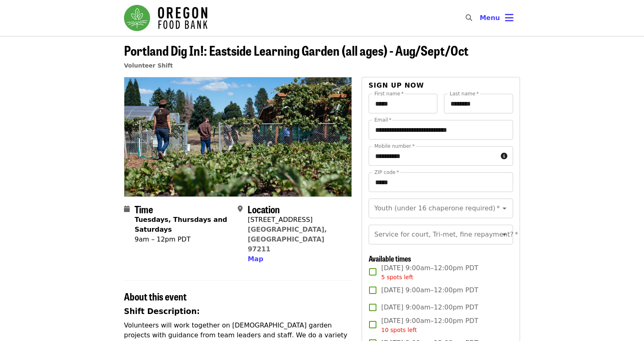 This screenshot has height=341, width=644. Describe the element at coordinates (127, 209) in the screenshot. I see `i: calendar icon` at that location.